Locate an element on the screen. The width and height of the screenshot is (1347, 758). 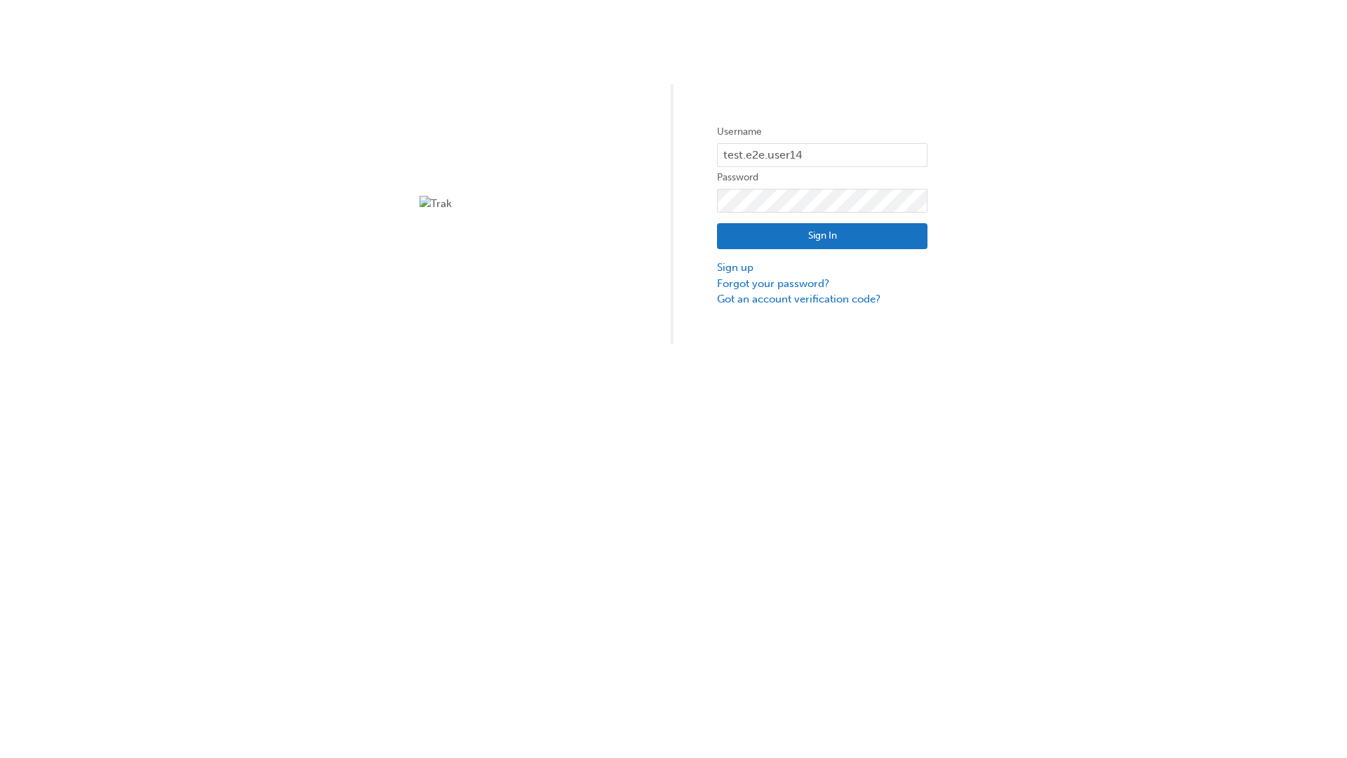
input: Username is located at coordinates (822, 155).